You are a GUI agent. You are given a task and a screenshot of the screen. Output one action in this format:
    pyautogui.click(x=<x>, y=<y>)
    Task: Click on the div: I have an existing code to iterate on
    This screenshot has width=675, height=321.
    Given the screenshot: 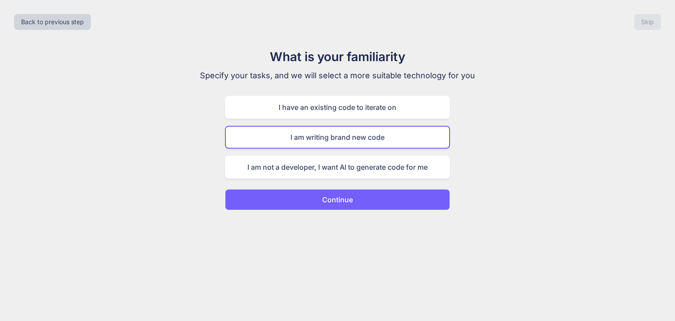 What is the action you would take?
    pyautogui.click(x=337, y=107)
    